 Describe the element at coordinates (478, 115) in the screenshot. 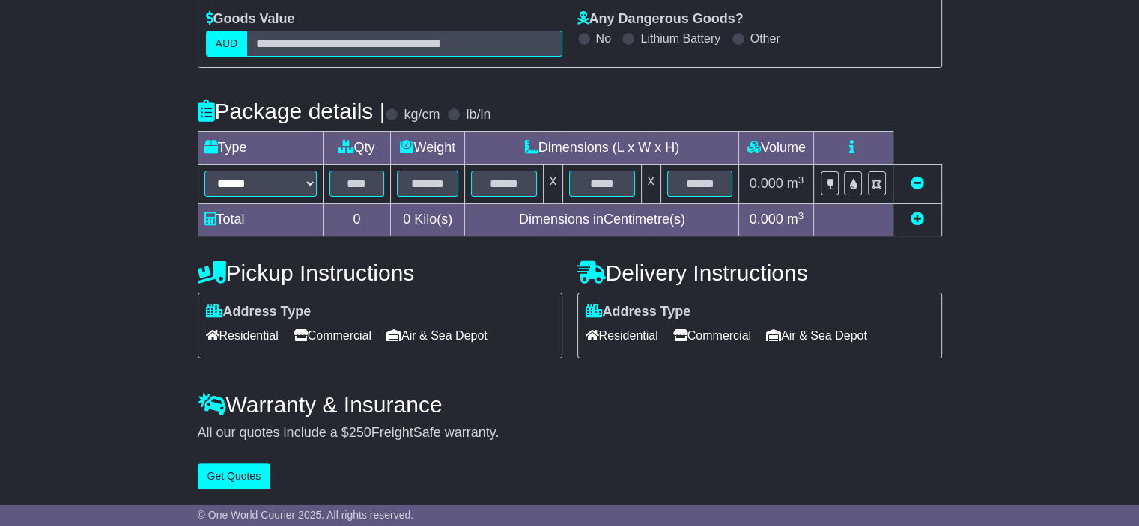

I see `label: lb/in` at that location.